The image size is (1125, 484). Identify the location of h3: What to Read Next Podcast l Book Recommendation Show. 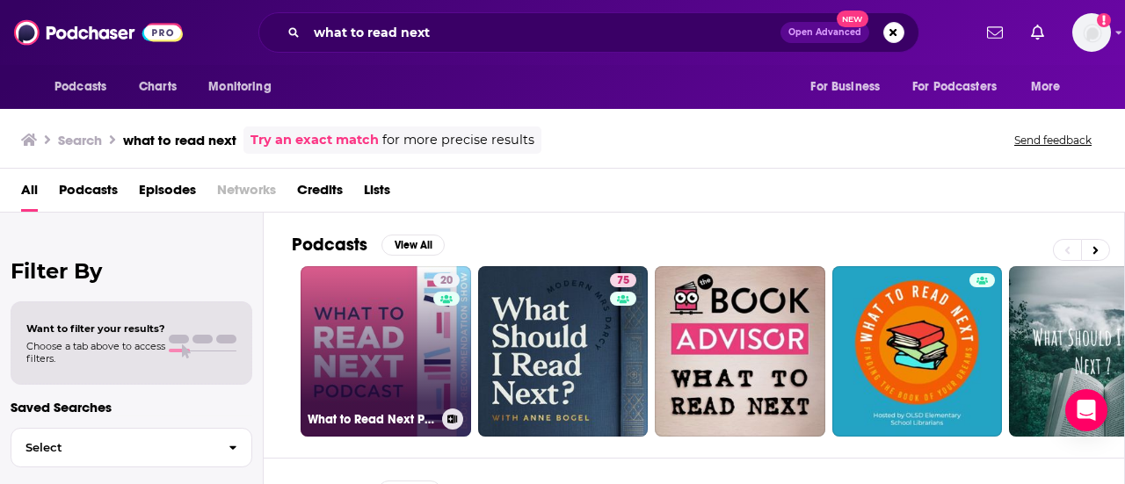
(371, 419).